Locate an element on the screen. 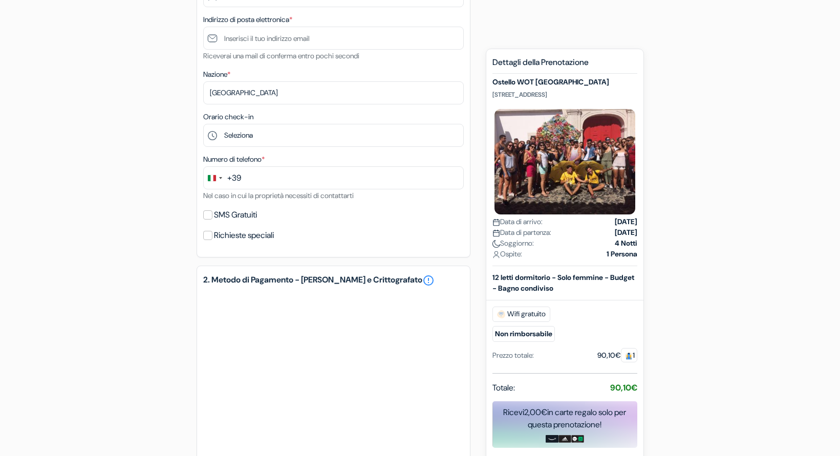 The height and width of the screenshot is (456, 840). label: Richieste speciali is located at coordinates (244, 235).